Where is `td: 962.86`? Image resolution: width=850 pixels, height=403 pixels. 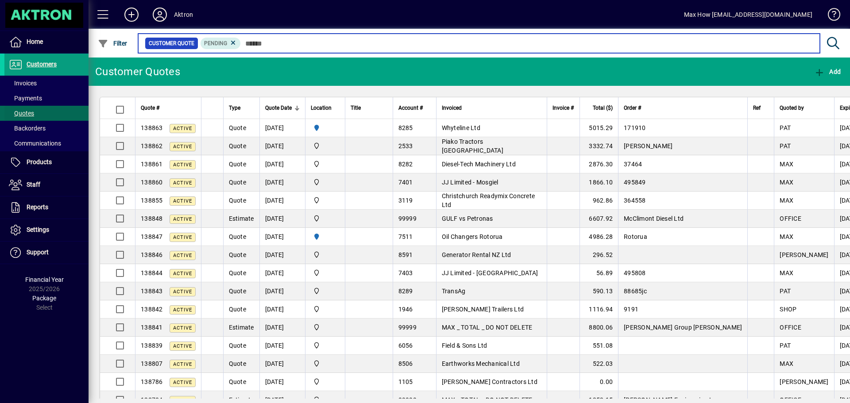 td: 962.86 is located at coordinates (599, 201).